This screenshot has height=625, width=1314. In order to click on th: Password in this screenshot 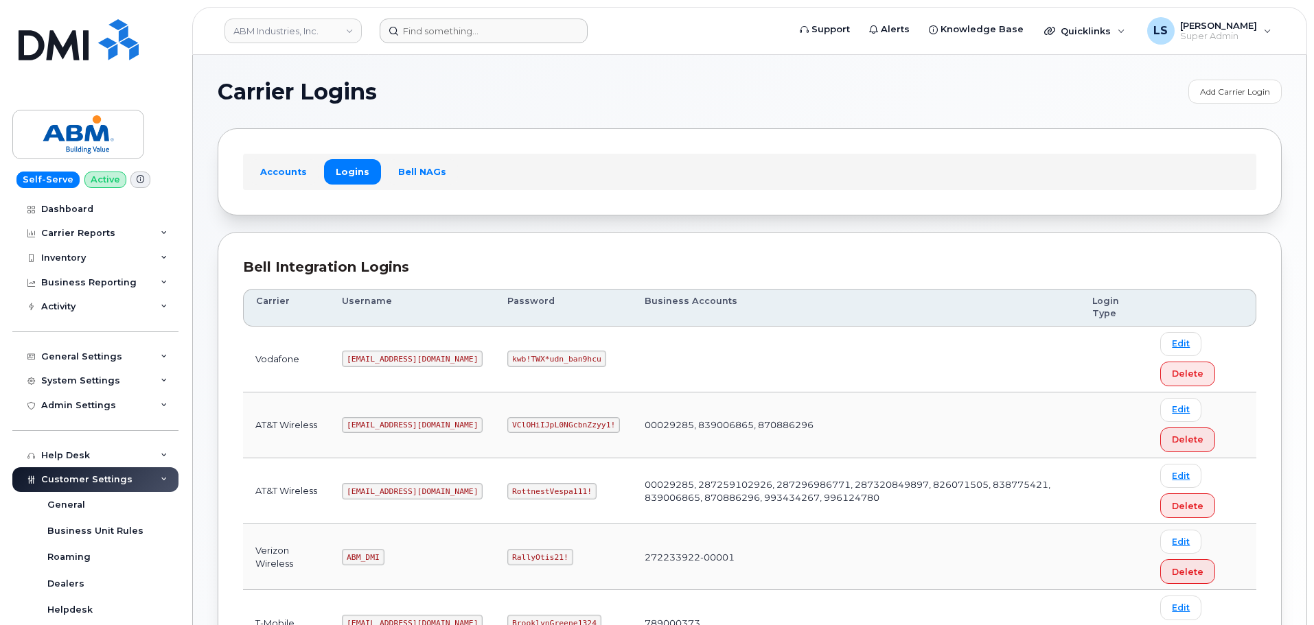, I will do `click(563, 307)`.